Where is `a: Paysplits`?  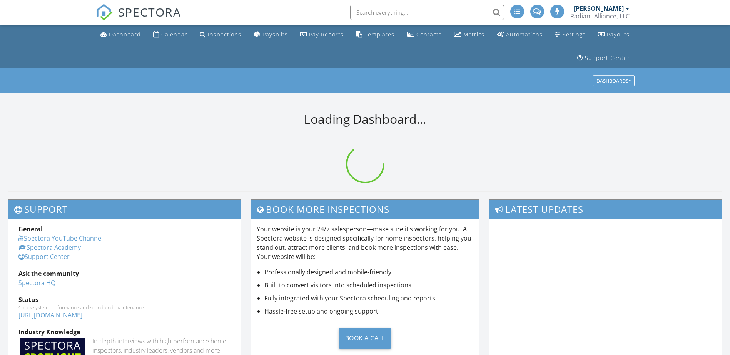 a: Paysplits is located at coordinates (271, 35).